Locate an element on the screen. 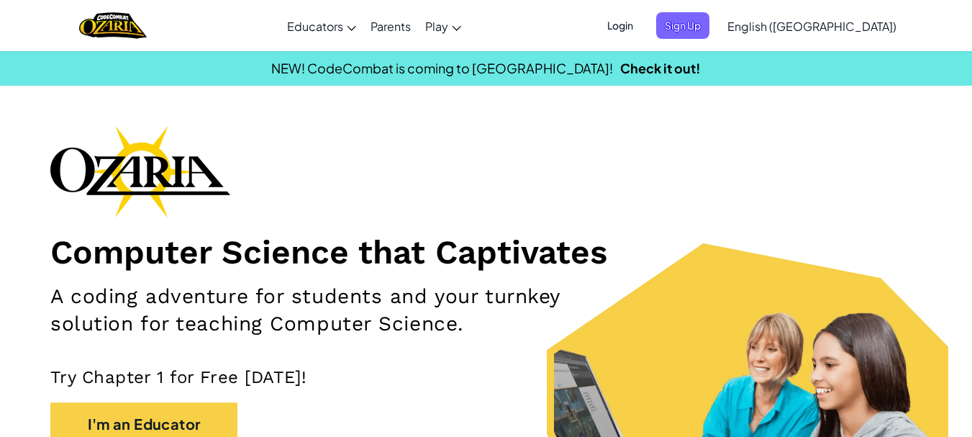 Image resolution: width=972 pixels, height=437 pixels. h1: Computer Science that Captivates is located at coordinates (486, 252).